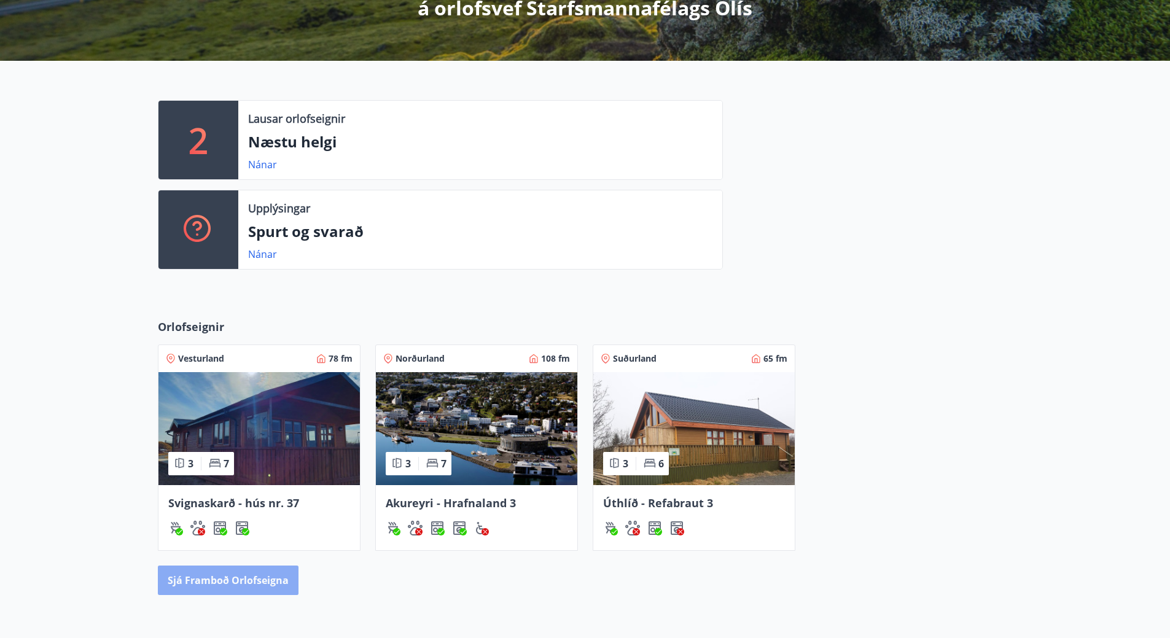  Describe the element at coordinates (480, 142) in the screenshot. I see `p: Næstu helgi` at that location.